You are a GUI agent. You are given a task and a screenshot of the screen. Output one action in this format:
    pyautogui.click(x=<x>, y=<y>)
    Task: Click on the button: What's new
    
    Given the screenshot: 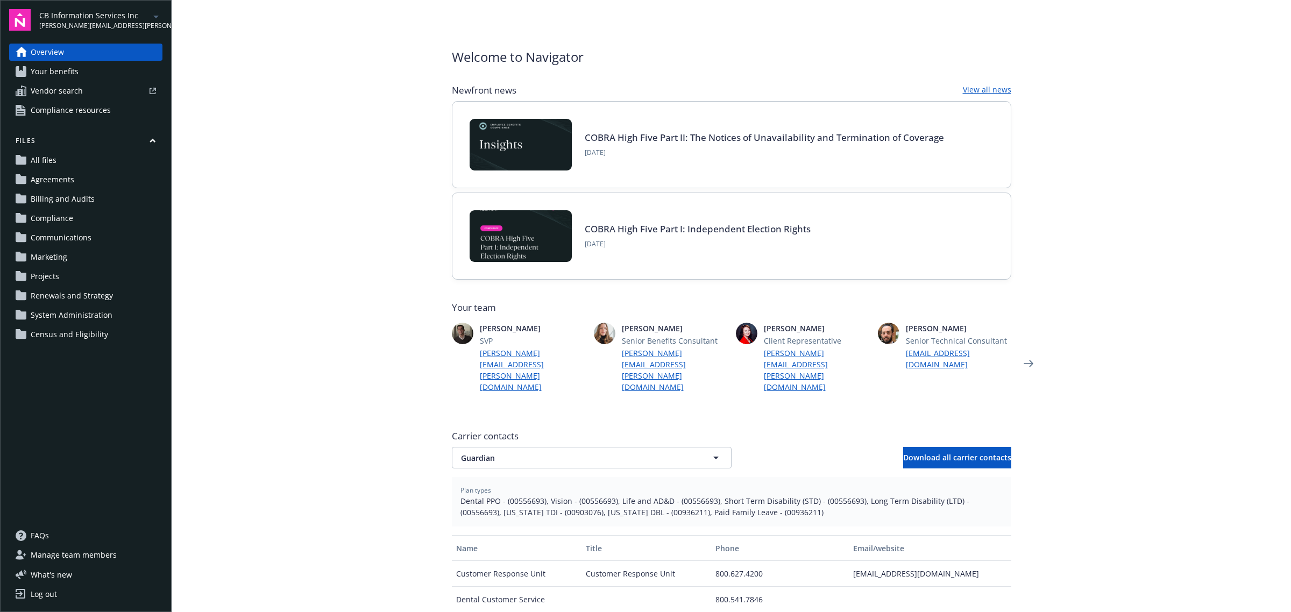 What is the action you would take?
    pyautogui.click(x=49, y=575)
    